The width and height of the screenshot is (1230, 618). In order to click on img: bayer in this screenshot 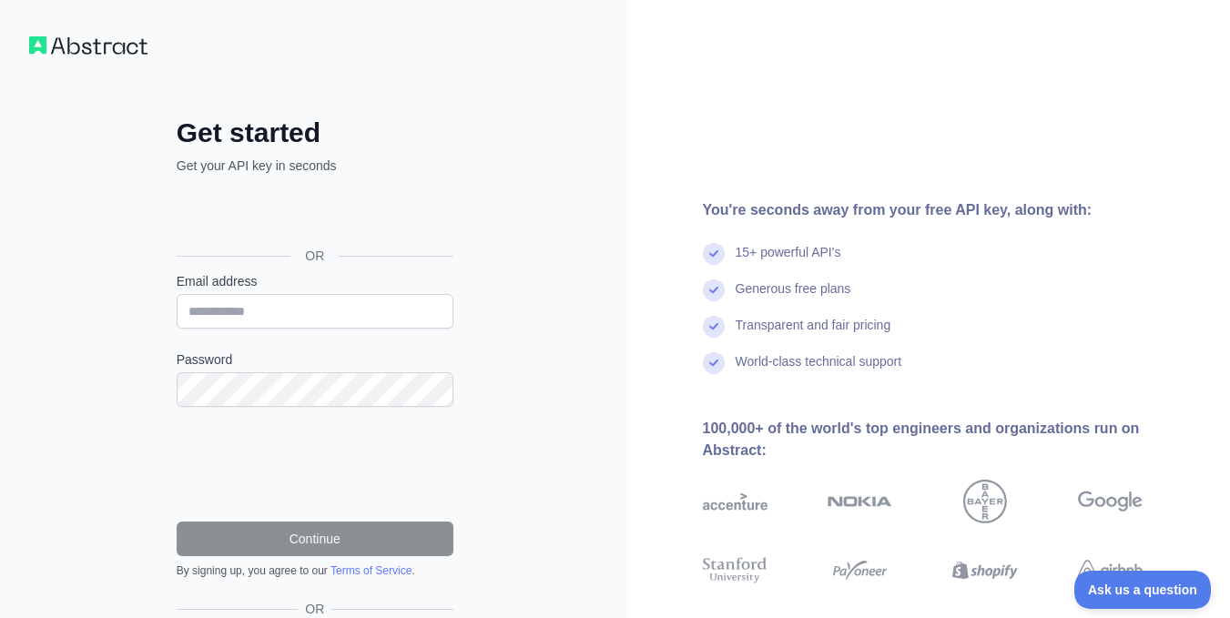, I will do `click(985, 502)`.